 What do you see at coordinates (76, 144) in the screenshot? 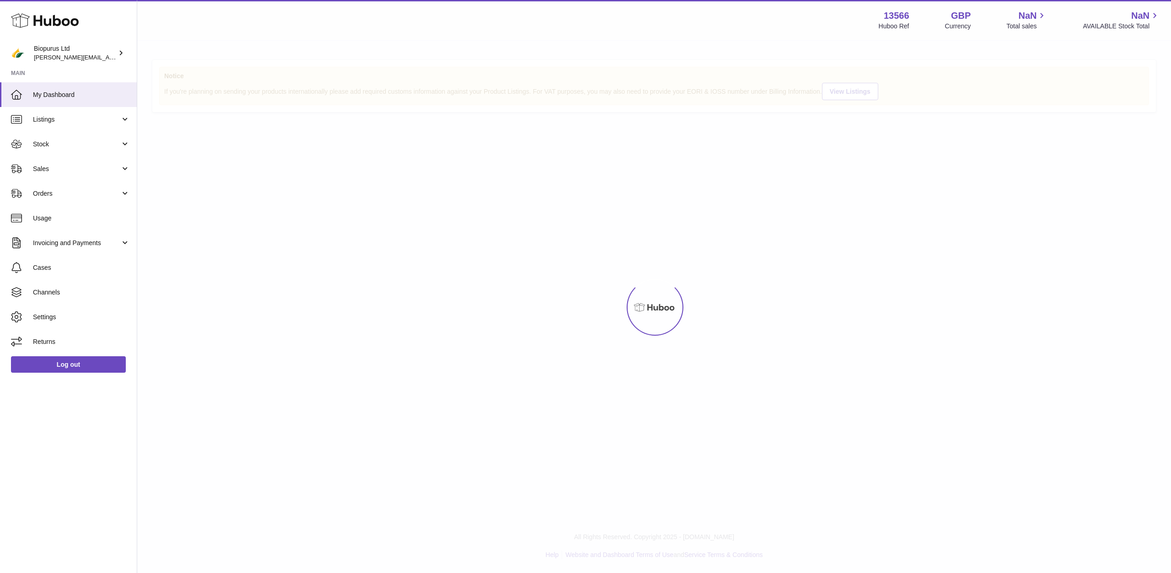
I see `span: Stock` at bounding box center [76, 144].